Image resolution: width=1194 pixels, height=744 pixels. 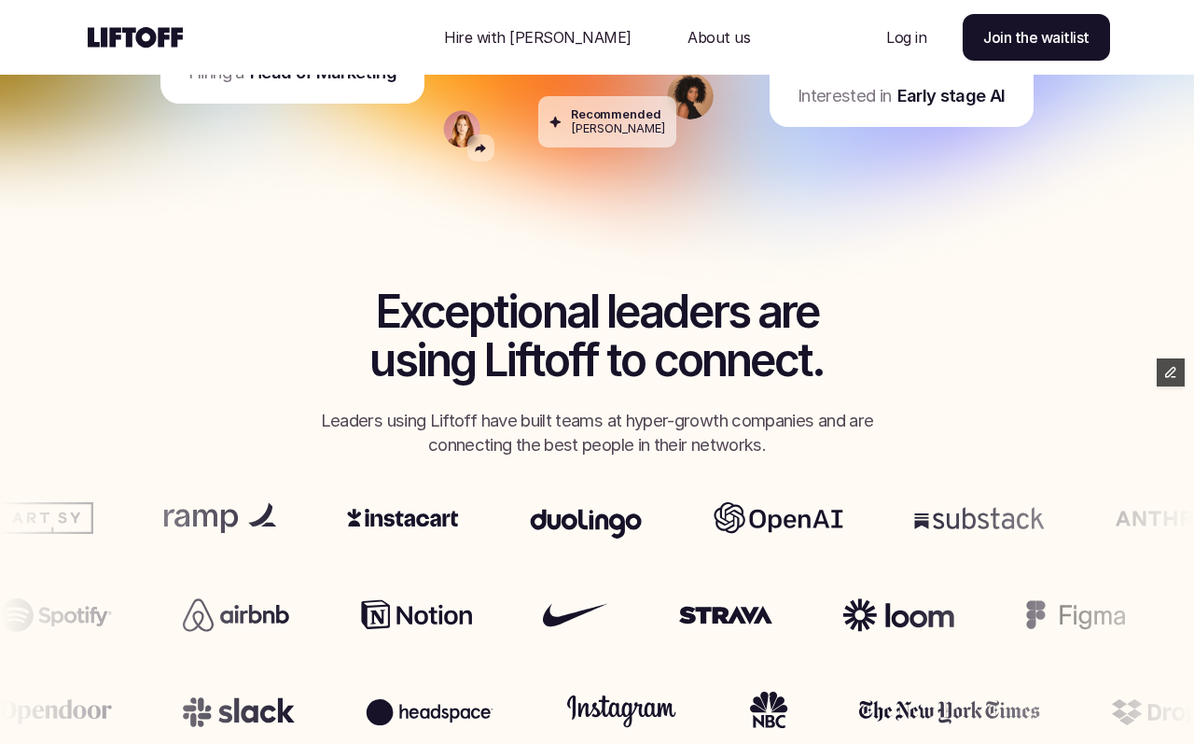 What do you see at coordinates (597, 433) in the screenshot?
I see `p: Leaders using Liftoff have built teams at hyper-growth companies and are connecting the best peop...` at bounding box center [597, 433].